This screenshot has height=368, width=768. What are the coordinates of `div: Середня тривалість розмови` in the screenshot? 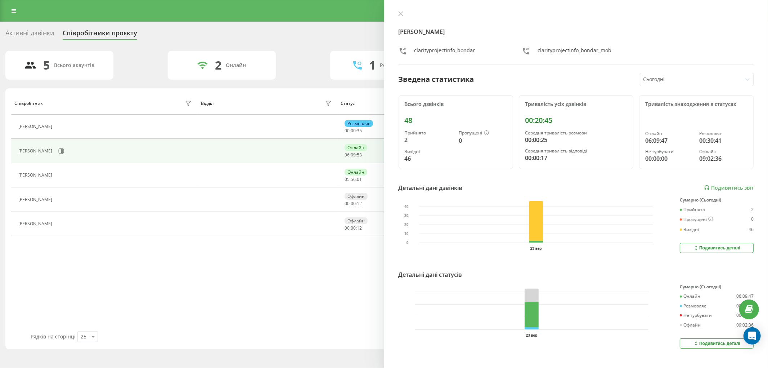 It's located at (576, 133).